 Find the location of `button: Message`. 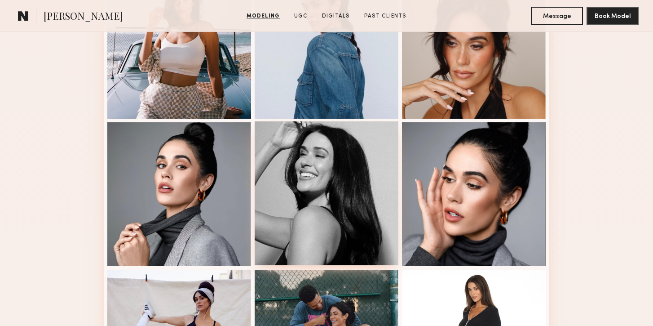

button: Message is located at coordinates (557, 16).